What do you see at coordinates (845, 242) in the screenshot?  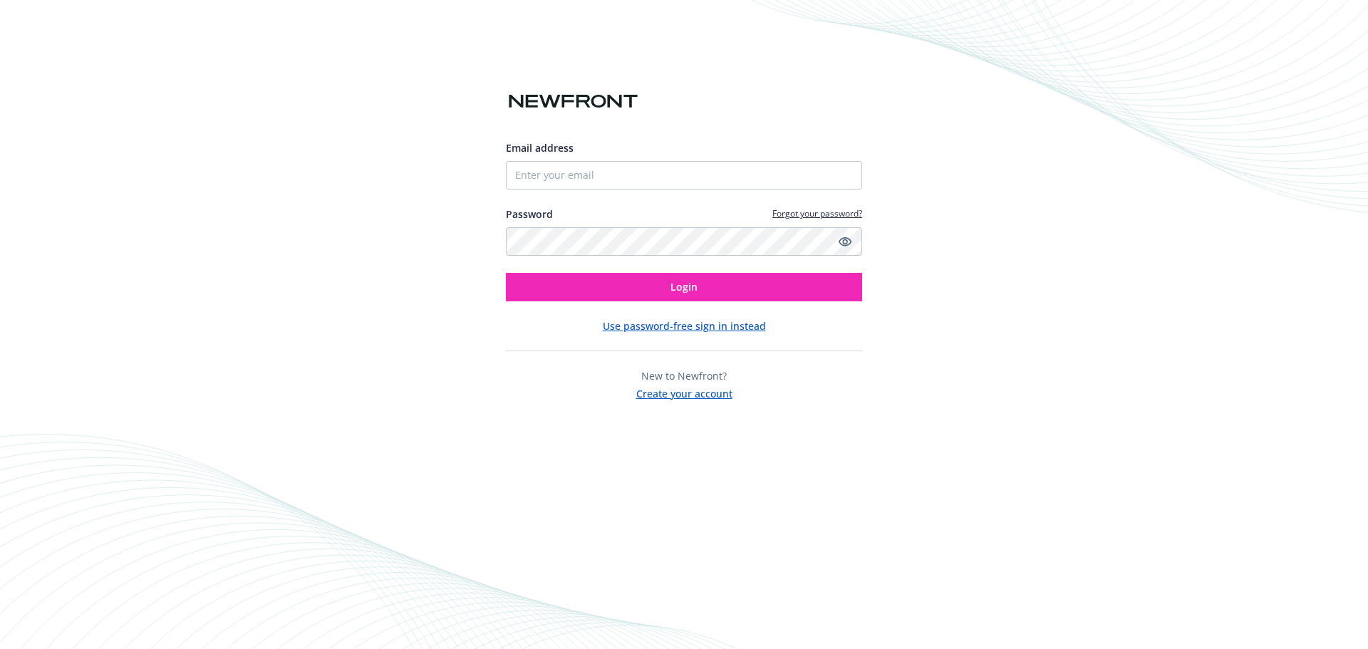 I see `a: Show password` at bounding box center [845, 242].